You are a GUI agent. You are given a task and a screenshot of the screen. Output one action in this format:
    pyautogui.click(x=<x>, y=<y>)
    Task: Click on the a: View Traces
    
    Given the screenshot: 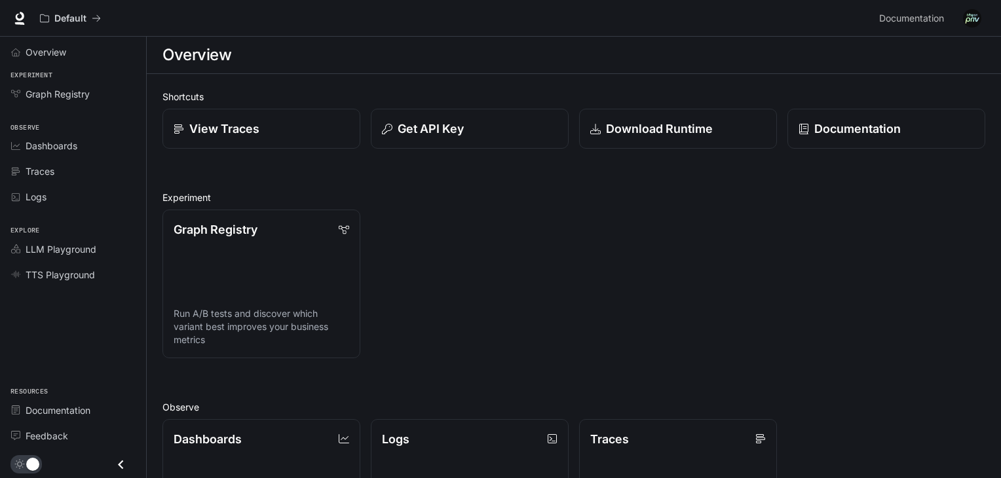 What is the action you would take?
    pyautogui.click(x=261, y=128)
    